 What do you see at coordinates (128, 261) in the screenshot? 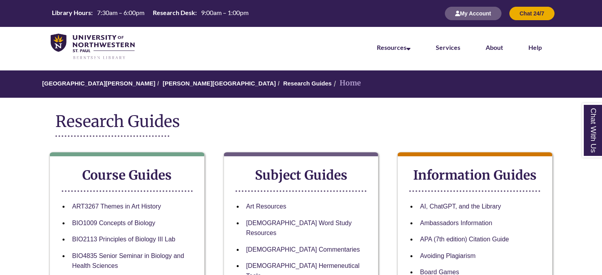
I see `a: BIO4835 Senior Seminar in Biology and Health Sciences` at bounding box center [128, 261].